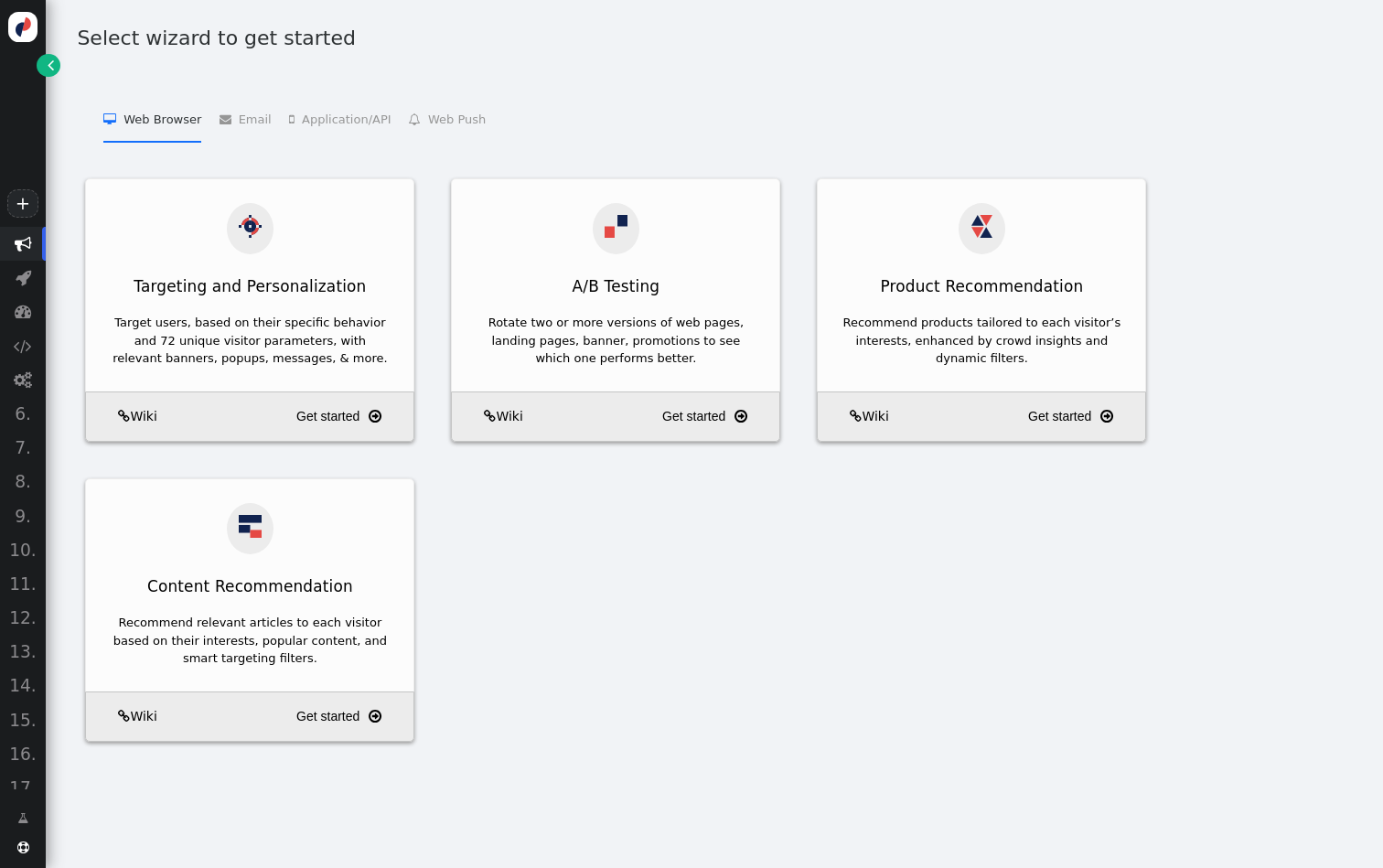  Describe the element at coordinates (250, 525) in the screenshot. I see `img: articles_recom.svg` at that location.